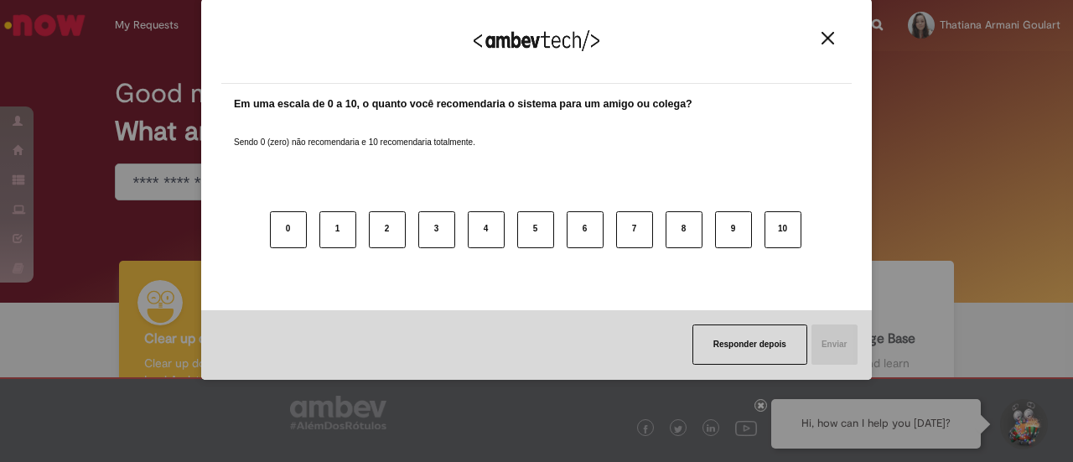 This screenshot has height=462, width=1073. Describe the element at coordinates (463, 104) in the screenshot. I see `label: Em uma escala de 0 a 10, o quanto você recomendaria o sistema para um amigo ou colega?` at that location.